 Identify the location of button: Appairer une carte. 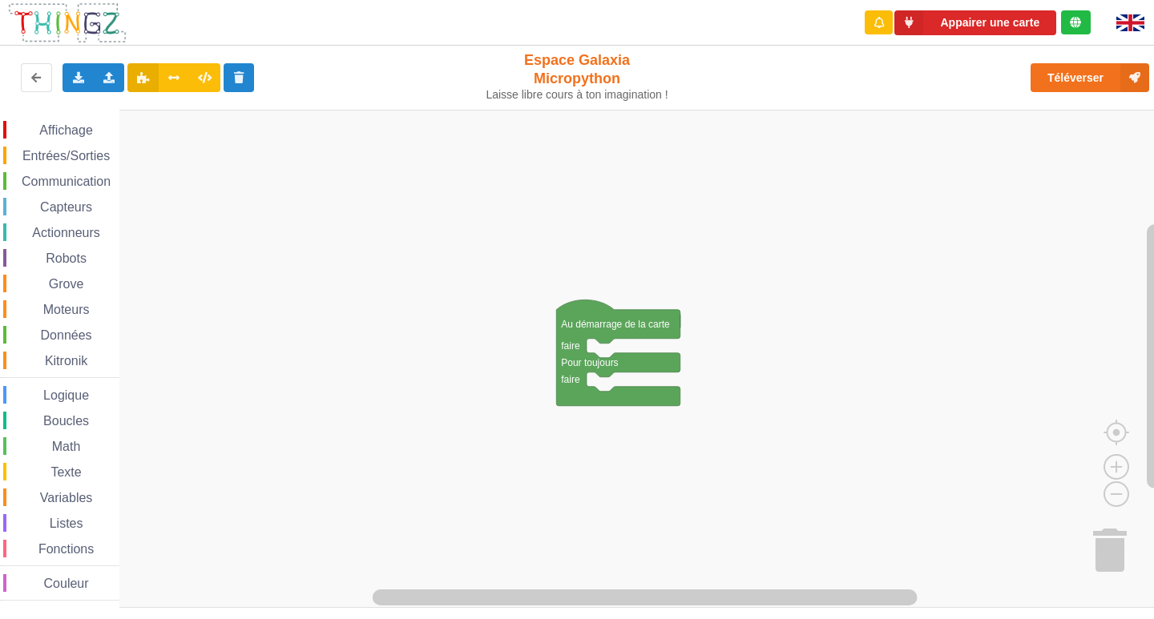
(975, 22).